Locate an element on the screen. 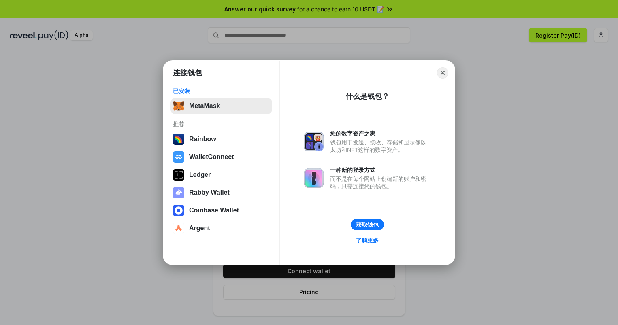 The width and height of the screenshot is (618, 325). button: Rainbow is located at coordinates (221, 139).